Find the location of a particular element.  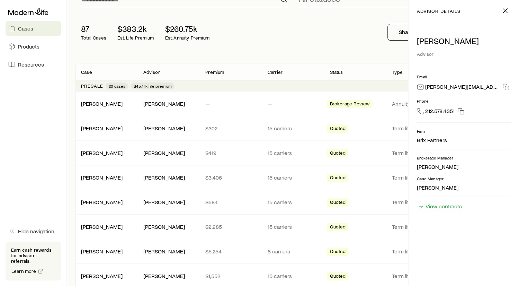

a: View contracts is located at coordinates (440, 206).